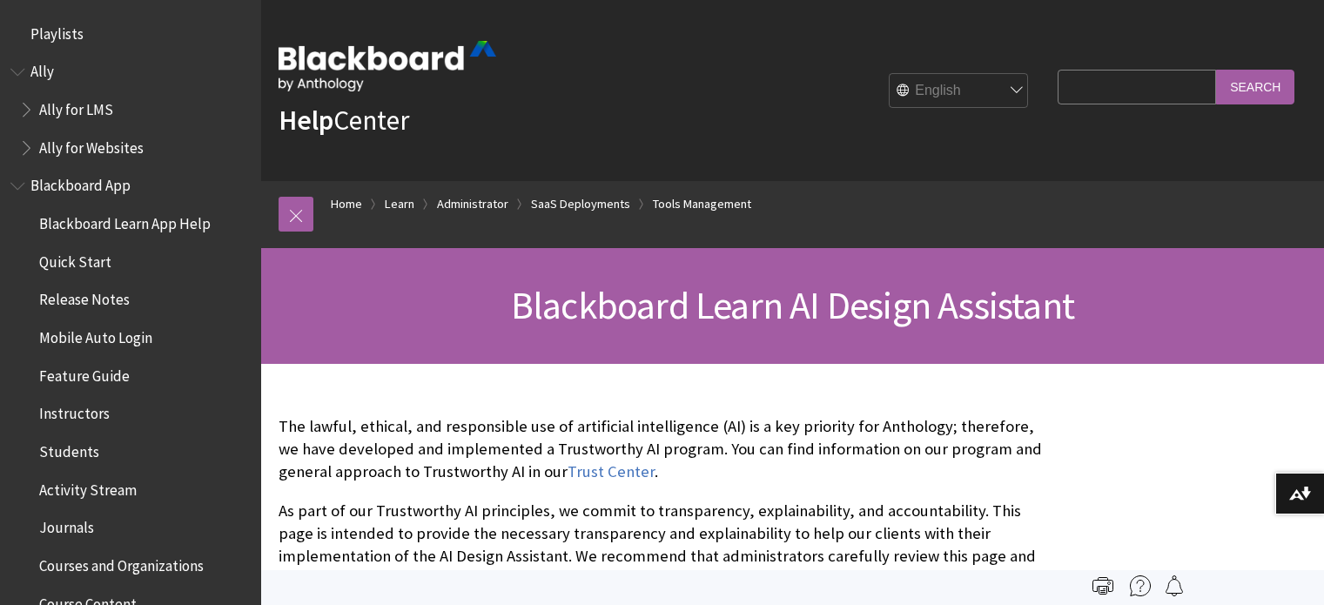  Describe the element at coordinates (80, 183) in the screenshot. I see `span: Blackboard App` at that location.